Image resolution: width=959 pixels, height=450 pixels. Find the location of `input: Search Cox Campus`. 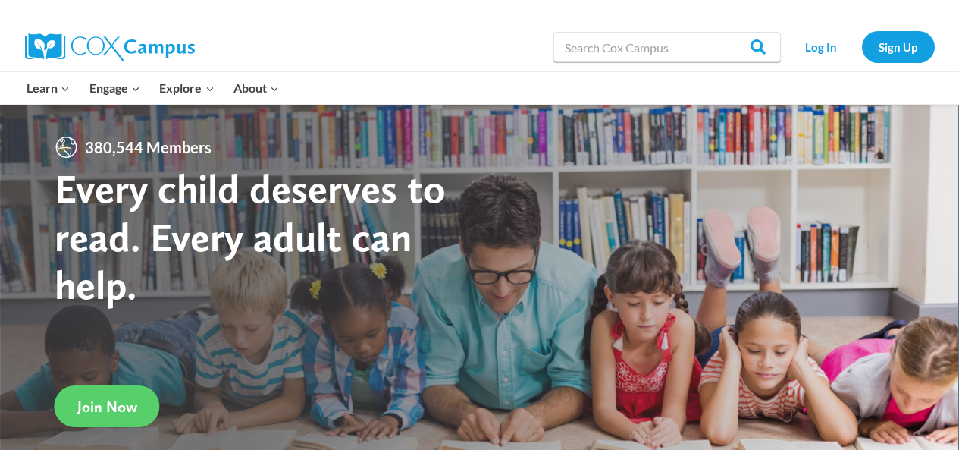

input: Search Cox Campus is located at coordinates (667, 47).